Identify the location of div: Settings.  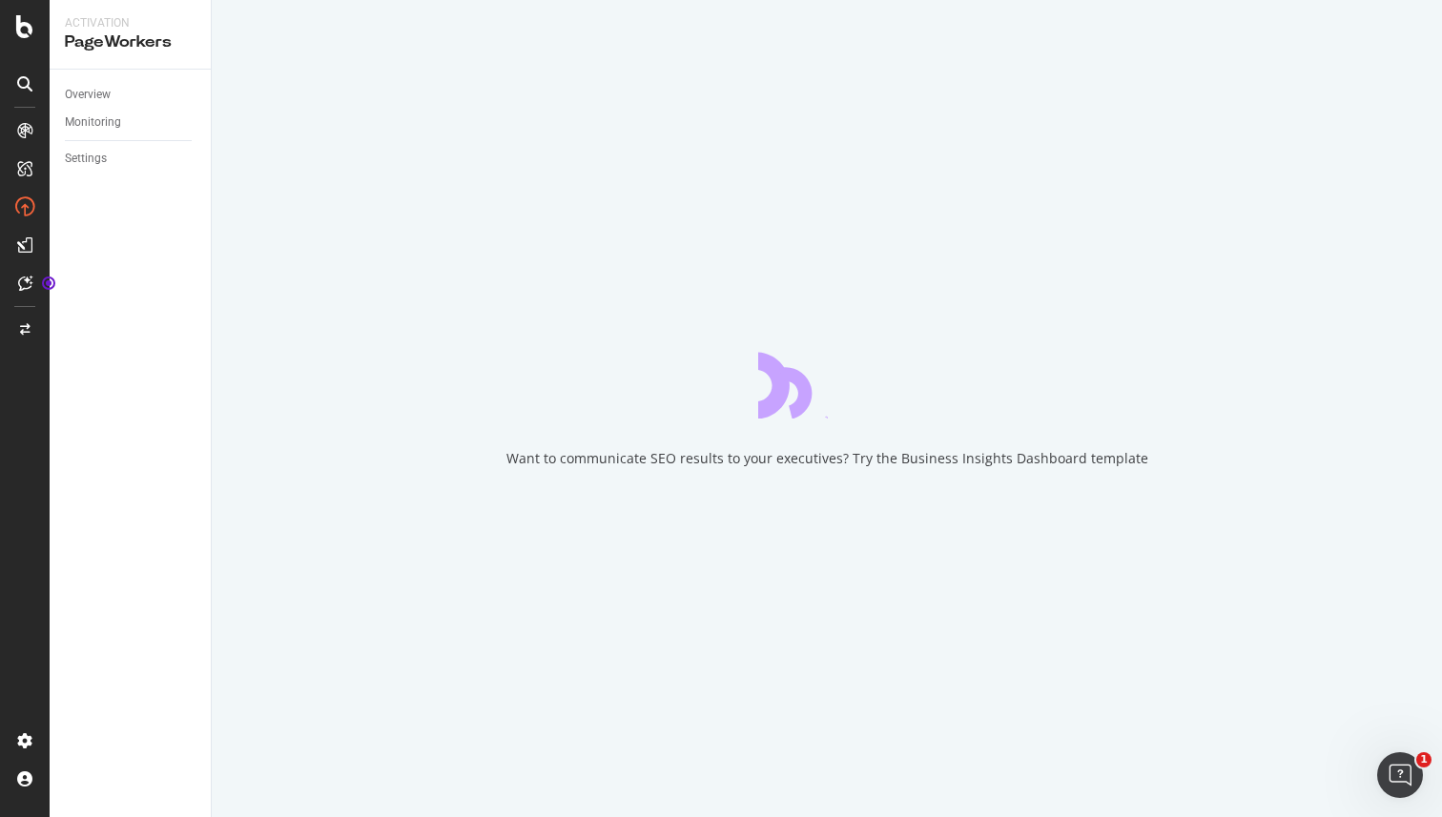
(86, 158).